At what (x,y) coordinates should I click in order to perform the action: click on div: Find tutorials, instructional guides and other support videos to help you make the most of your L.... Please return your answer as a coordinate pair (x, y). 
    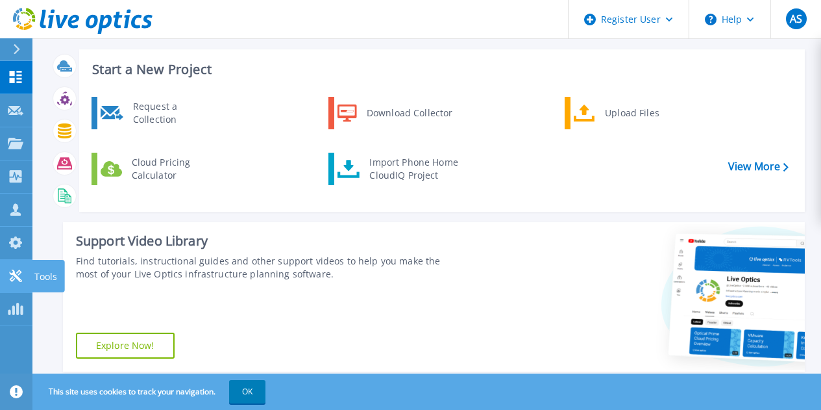
    Looking at the image, I should click on (269, 267).